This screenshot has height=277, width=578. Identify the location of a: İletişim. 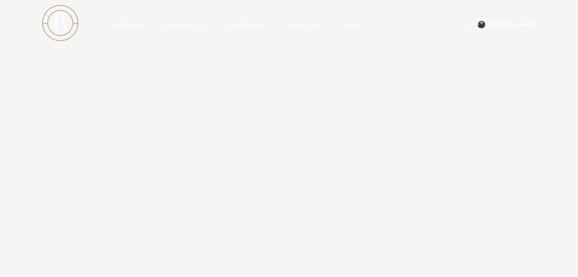
(353, 24).